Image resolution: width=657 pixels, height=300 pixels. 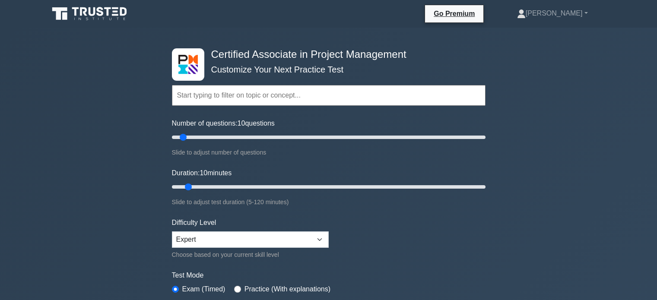 I want to click on h4: Certified Associate in Project Management, so click(x=325, y=54).